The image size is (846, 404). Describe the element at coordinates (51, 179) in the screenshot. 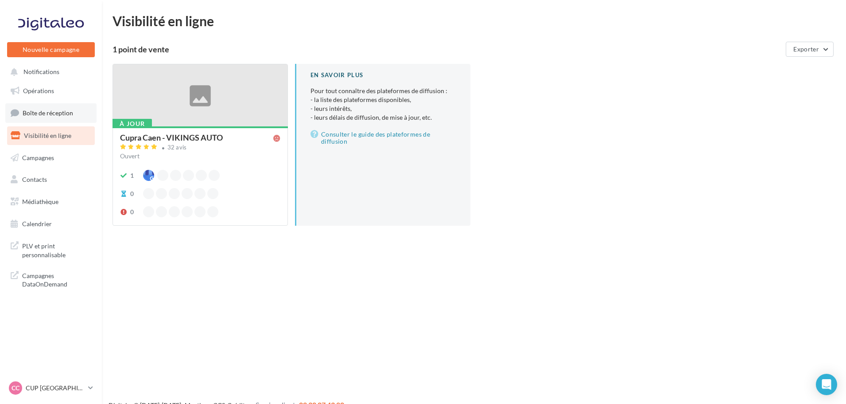

I see `a: Contacts` at that location.